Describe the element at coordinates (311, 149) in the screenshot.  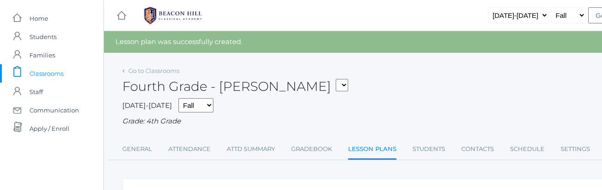
I see `a: Gradebook` at that location.